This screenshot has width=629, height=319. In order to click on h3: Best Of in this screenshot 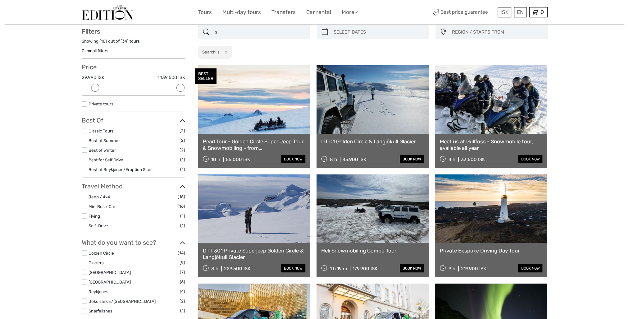, I will do `click(133, 120)`.